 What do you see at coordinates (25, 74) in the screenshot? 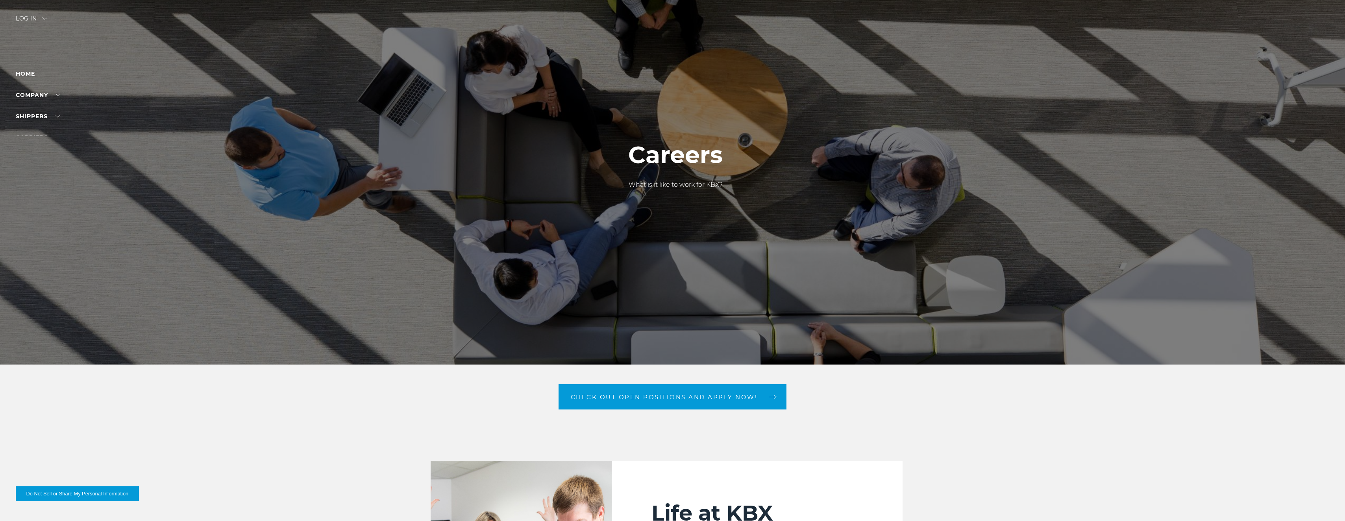
I see `a: Home` at bounding box center [25, 74].